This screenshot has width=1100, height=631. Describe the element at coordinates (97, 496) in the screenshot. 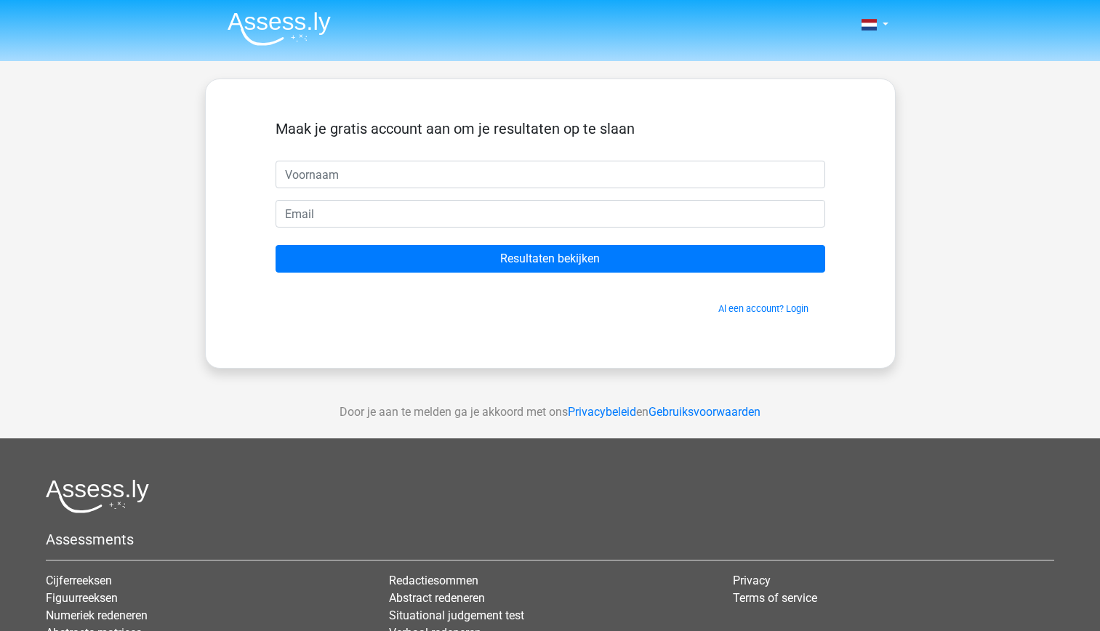

I see `img: Assessly logo` at that location.